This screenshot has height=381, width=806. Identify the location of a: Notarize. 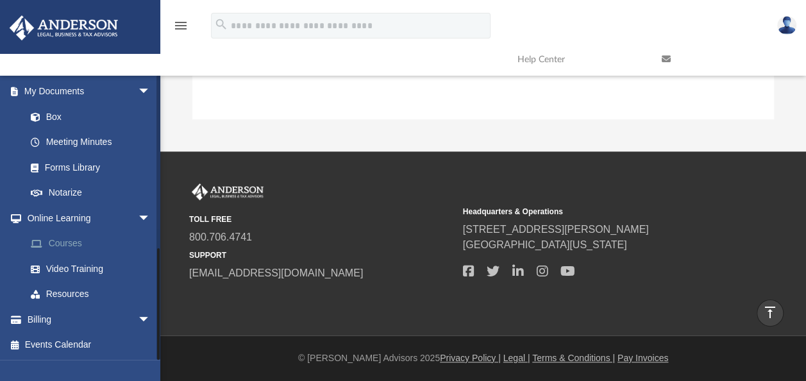
(90, 193).